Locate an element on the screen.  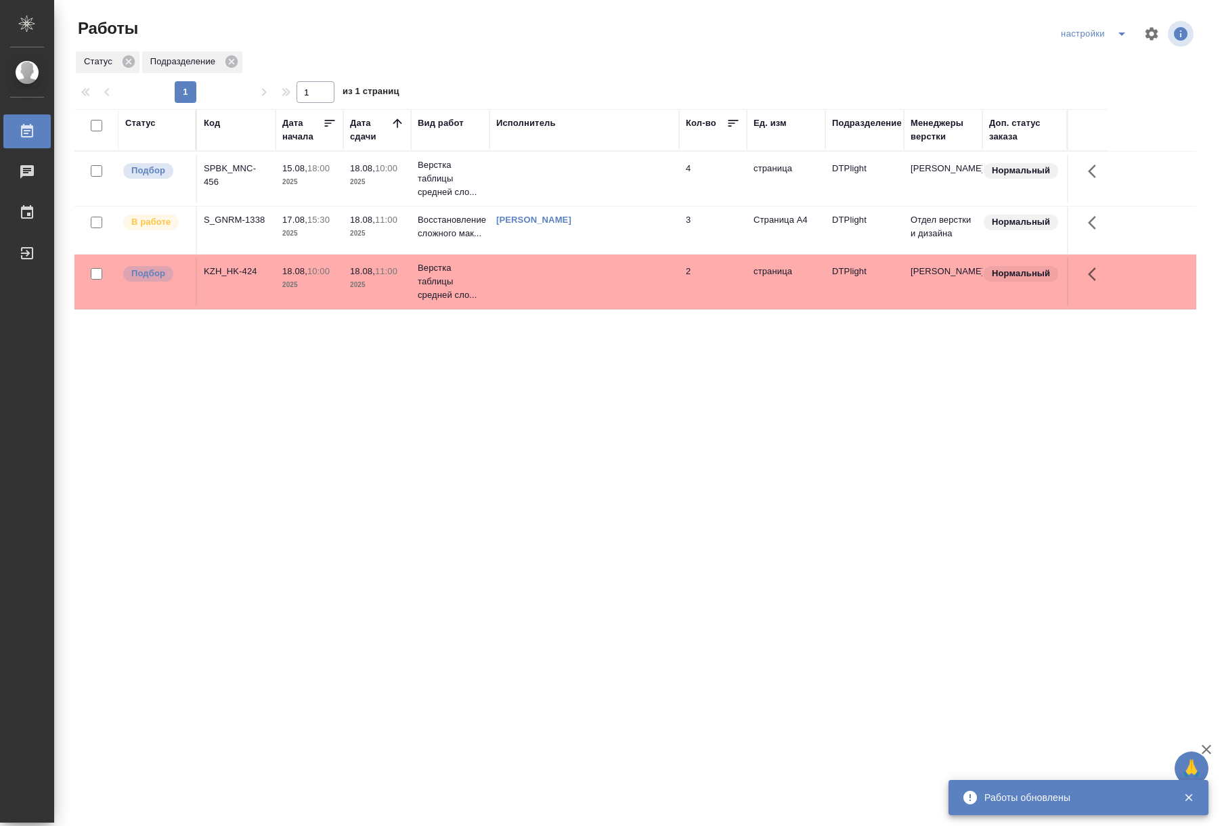
p: В работе is located at coordinates (151, 222).